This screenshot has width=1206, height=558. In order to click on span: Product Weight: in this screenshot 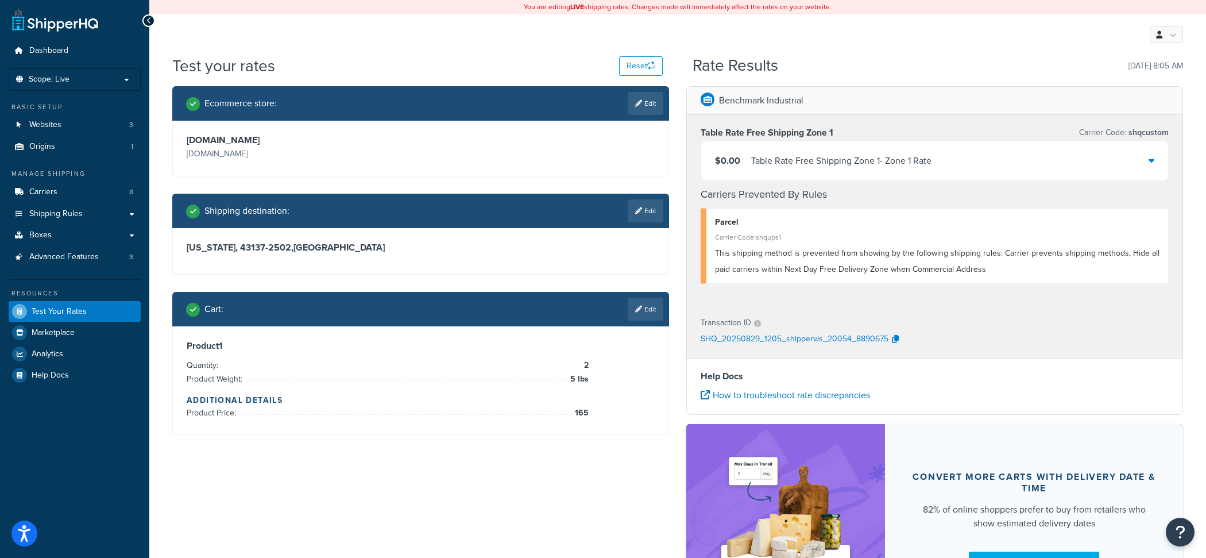, I will do `click(216, 378)`.